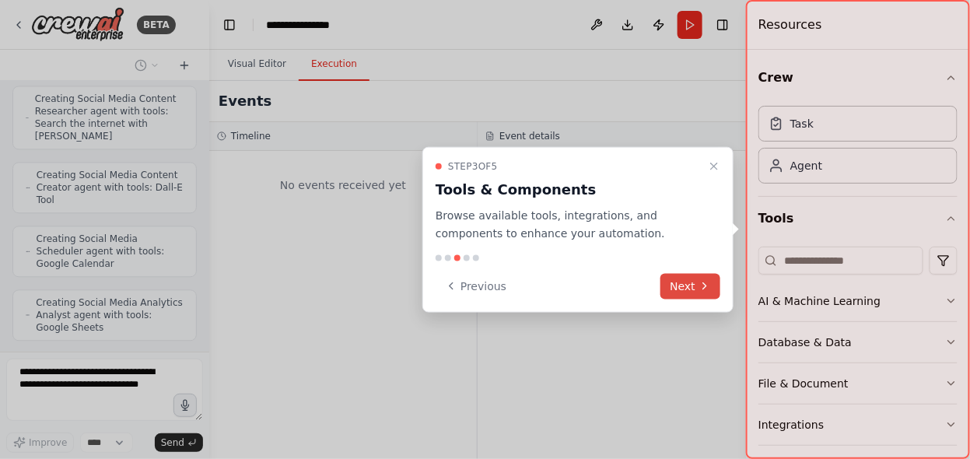 The height and width of the screenshot is (459, 970). What do you see at coordinates (229, 25) in the screenshot?
I see `button: Hide left sidebar` at bounding box center [229, 25].